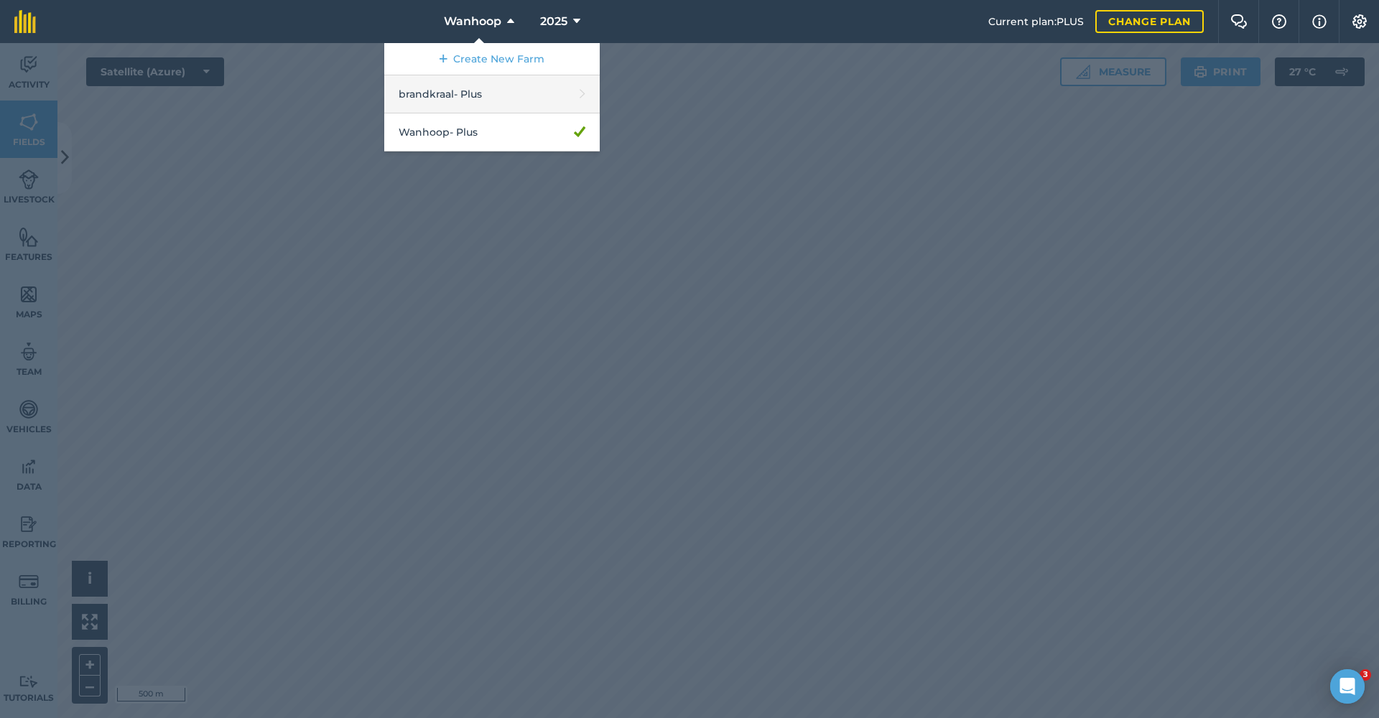 The width and height of the screenshot is (1379, 718). Describe the element at coordinates (1360, 22) in the screenshot. I see `img: A cog icon` at that location.